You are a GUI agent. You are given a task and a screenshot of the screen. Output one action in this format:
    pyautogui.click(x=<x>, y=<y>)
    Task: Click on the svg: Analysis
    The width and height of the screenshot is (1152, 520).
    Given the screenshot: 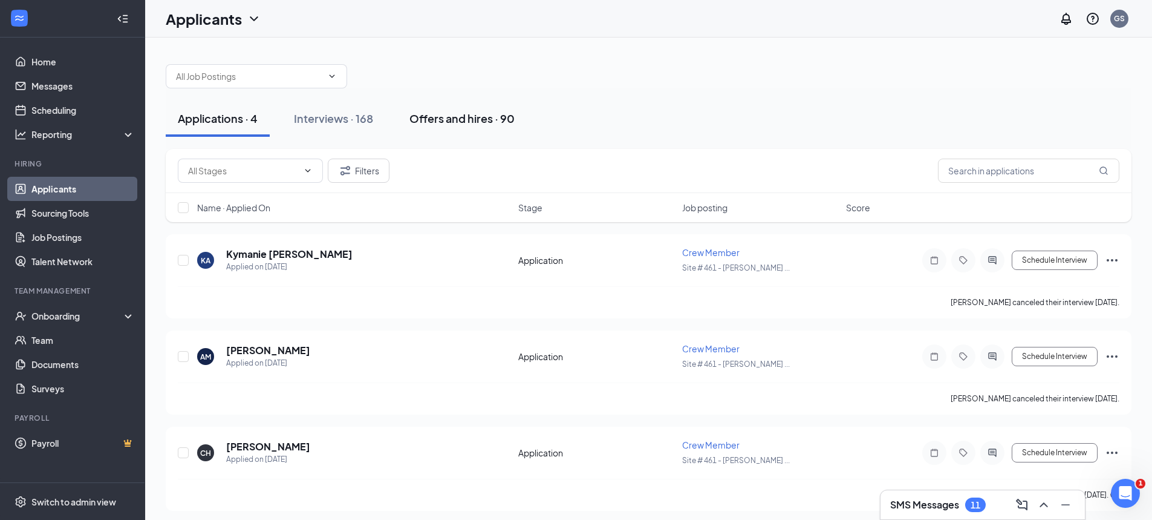 What is the action you would take?
    pyautogui.click(x=21, y=134)
    